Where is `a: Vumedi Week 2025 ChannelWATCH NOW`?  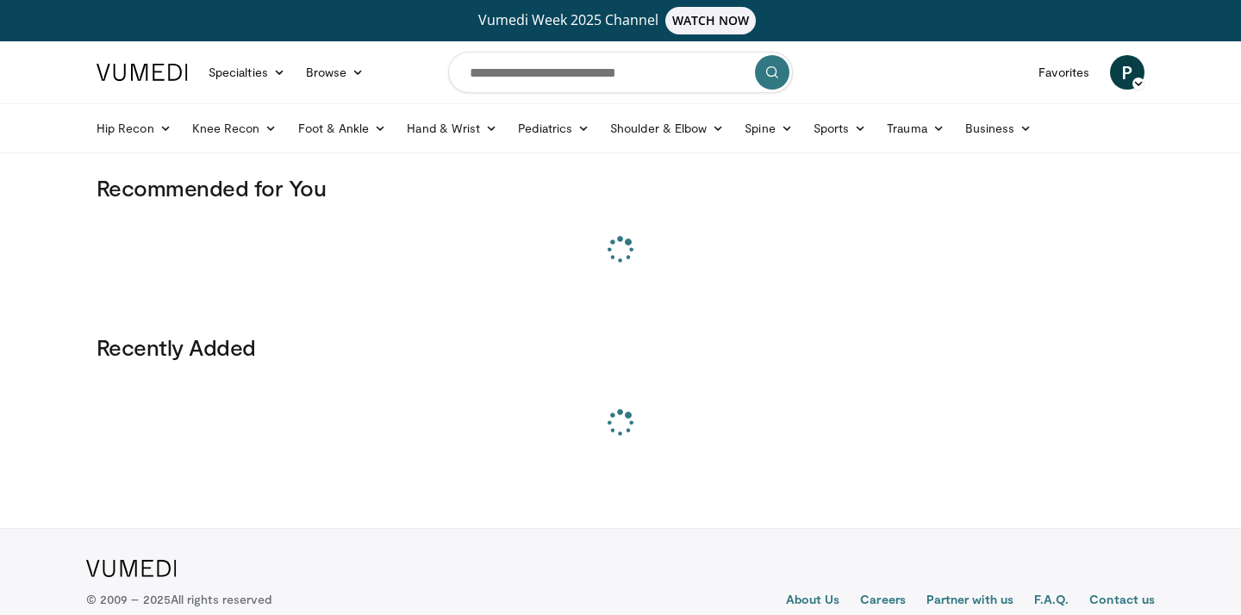 a: Vumedi Week 2025 ChannelWATCH NOW is located at coordinates (621, 21).